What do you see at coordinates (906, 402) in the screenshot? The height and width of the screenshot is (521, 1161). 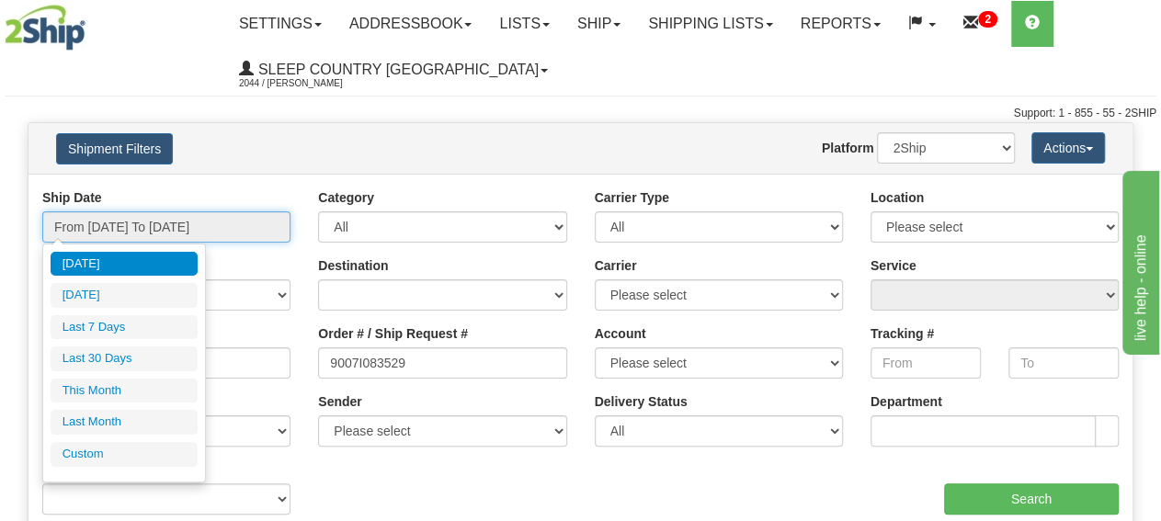 I see `label: Department` at bounding box center [906, 402].